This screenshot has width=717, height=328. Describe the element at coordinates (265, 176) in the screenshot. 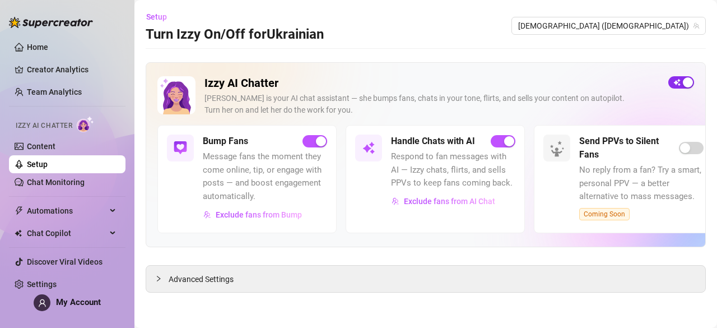

I see `span: Message fans the moment they come online, tip, or engage with posts — and boost engagement automa...` at that location.